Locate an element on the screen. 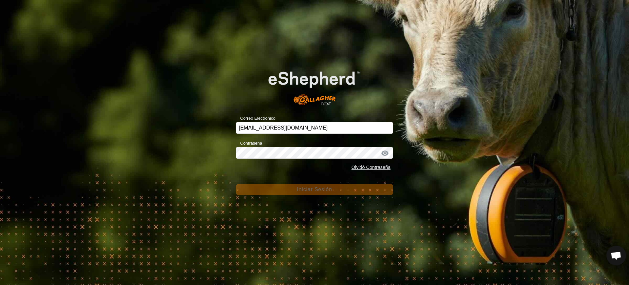 The image size is (629, 285). input: Correo Electrónico is located at coordinates (315, 128).